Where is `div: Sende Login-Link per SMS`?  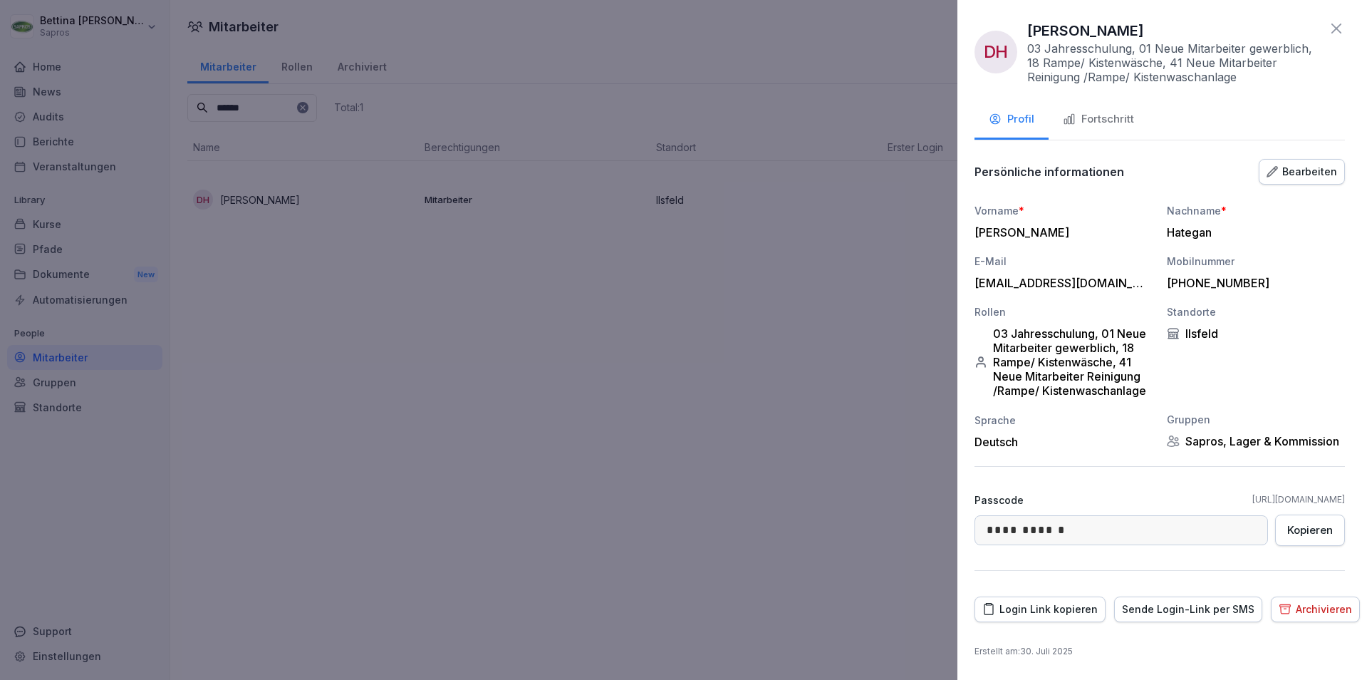 div: Sende Login-Link per SMS is located at coordinates (1189, 609).